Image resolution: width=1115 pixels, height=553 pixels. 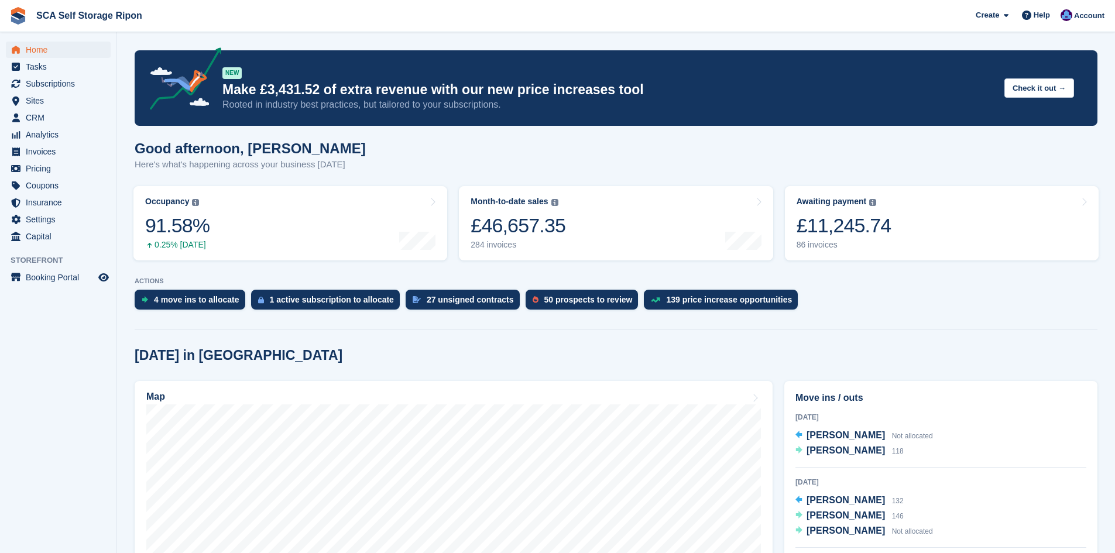 I want to click on span: Create, so click(x=987, y=15).